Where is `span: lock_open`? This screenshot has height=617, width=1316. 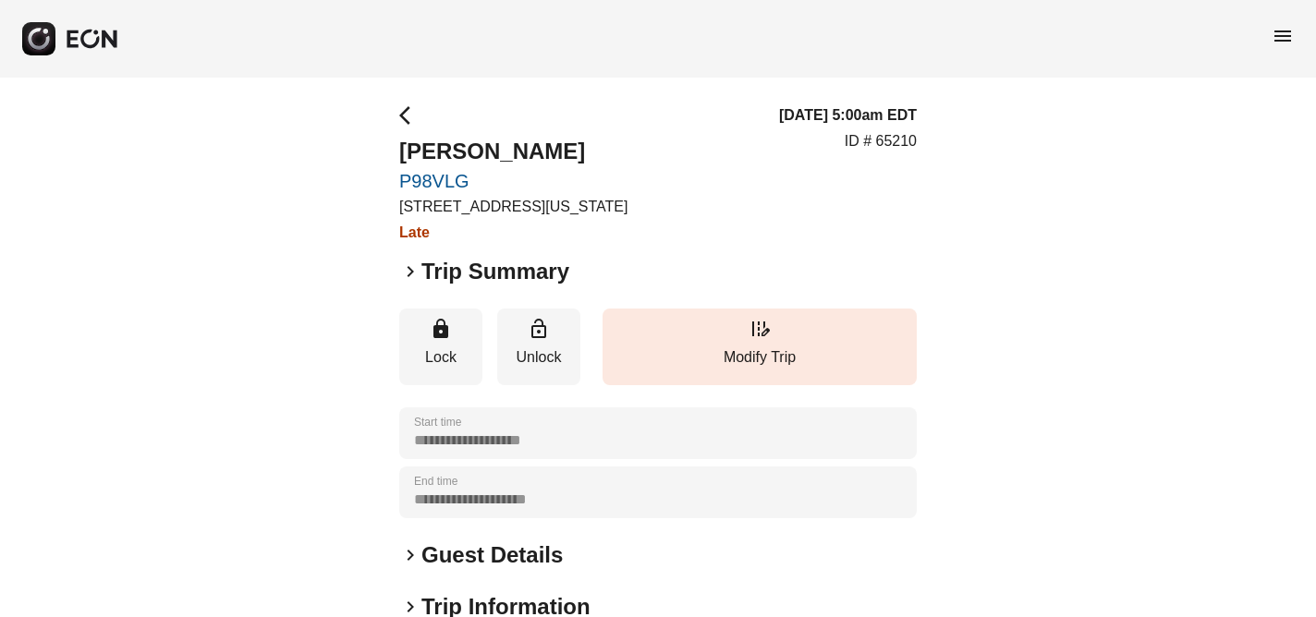
span: lock_open is located at coordinates (539, 329).